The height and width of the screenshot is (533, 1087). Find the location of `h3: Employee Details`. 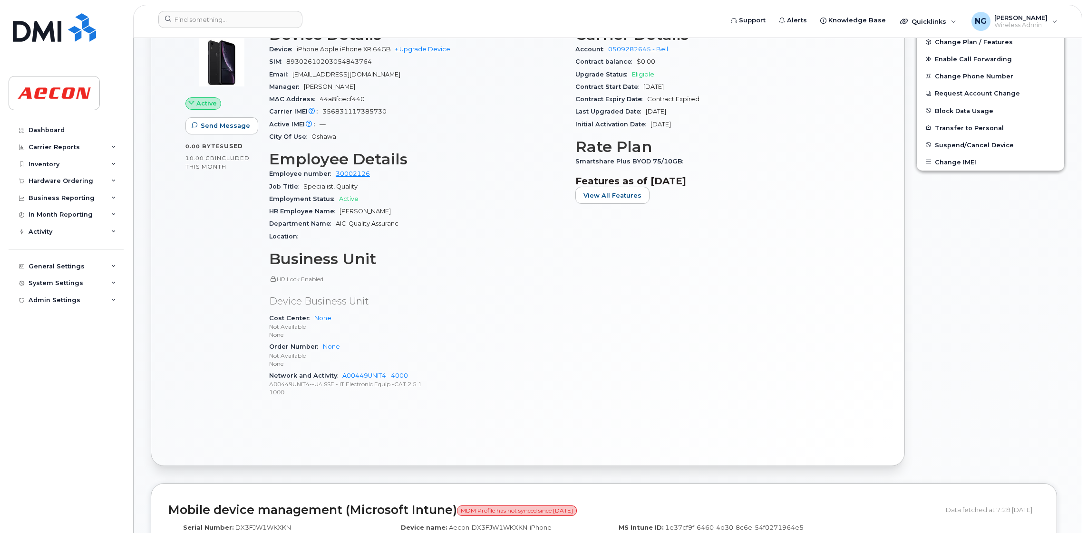

h3: Employee Details is located at coordinates (416, 159).